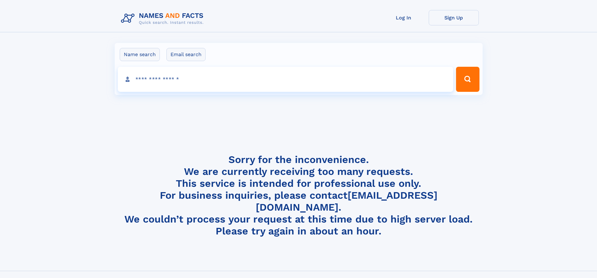  What do you see at coordinates (140, 55) in the screenshot?
I see `label: Name search` at bounding box center [140, 55].